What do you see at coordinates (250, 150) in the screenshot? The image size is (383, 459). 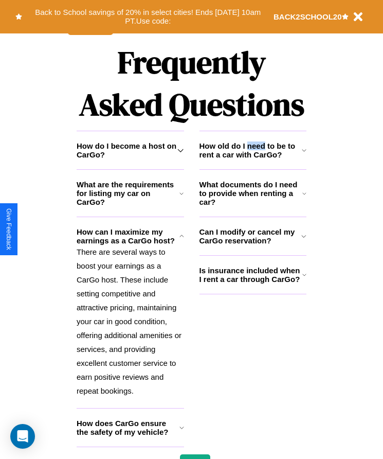 I see `h3: How old do I need to be to rent a car with CarGo?` at bounding box center [250, 150].